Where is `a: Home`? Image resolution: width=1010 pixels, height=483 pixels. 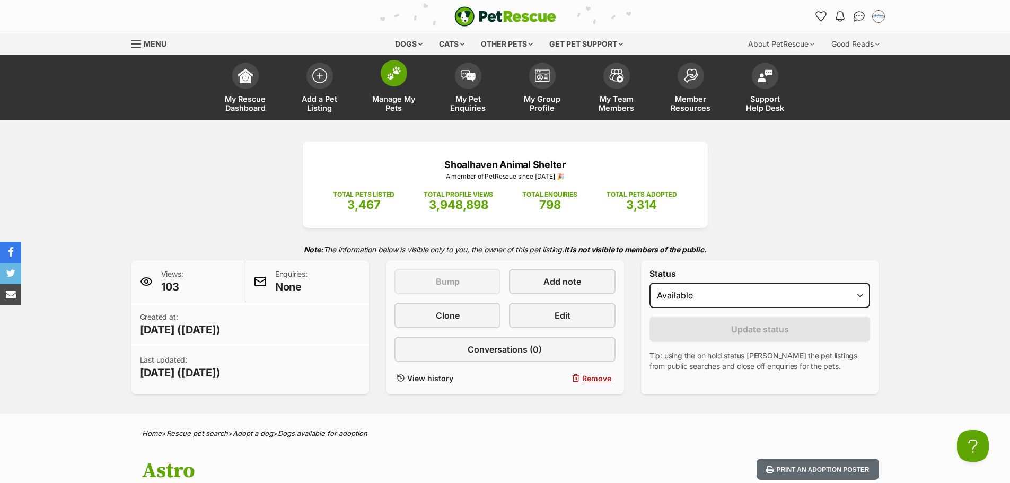
a: Home is located at coordinates (152, 433).